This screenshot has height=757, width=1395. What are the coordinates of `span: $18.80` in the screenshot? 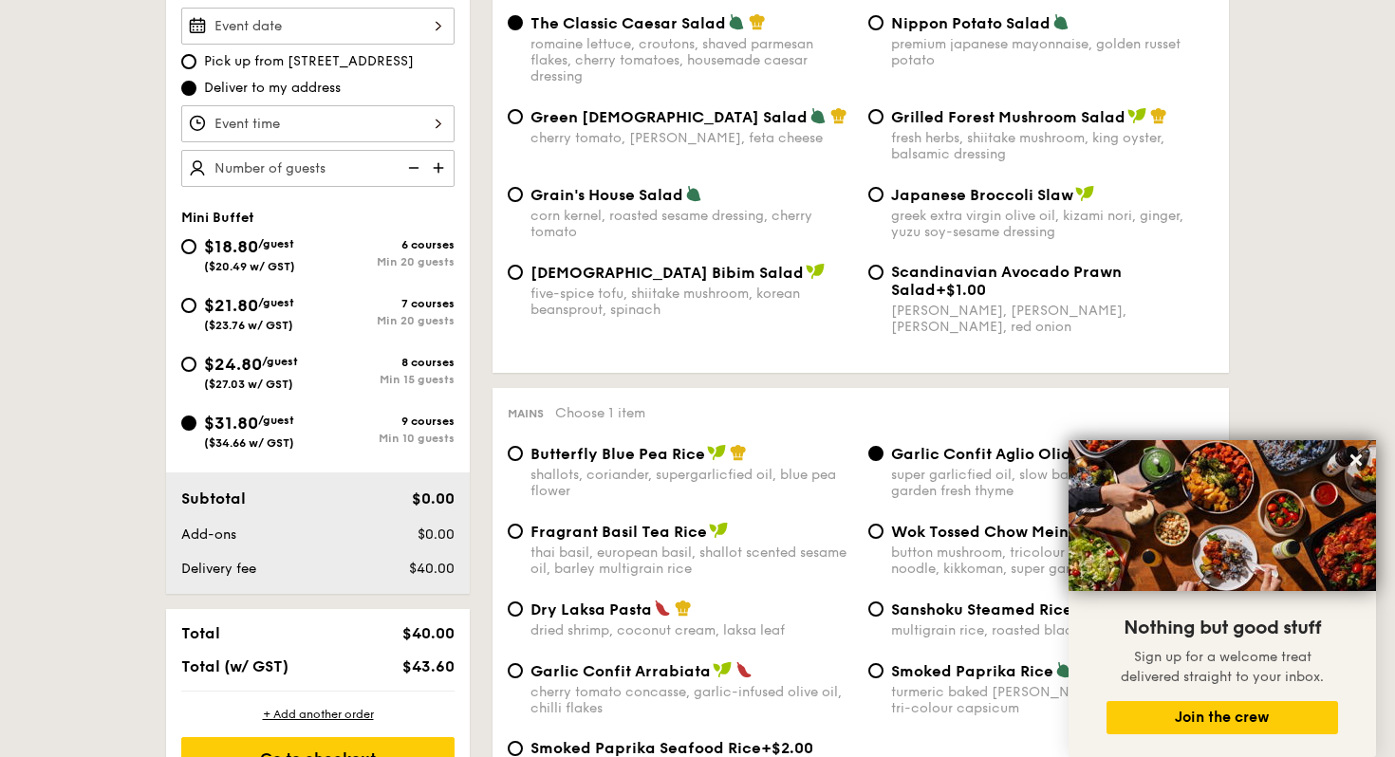 It's located at (231, 247).